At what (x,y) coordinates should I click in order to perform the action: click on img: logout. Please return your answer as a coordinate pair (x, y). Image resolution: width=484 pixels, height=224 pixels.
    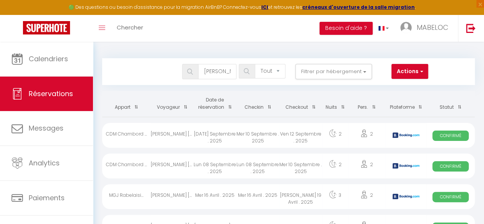
    Looking at the image, I should click on (471, 28).